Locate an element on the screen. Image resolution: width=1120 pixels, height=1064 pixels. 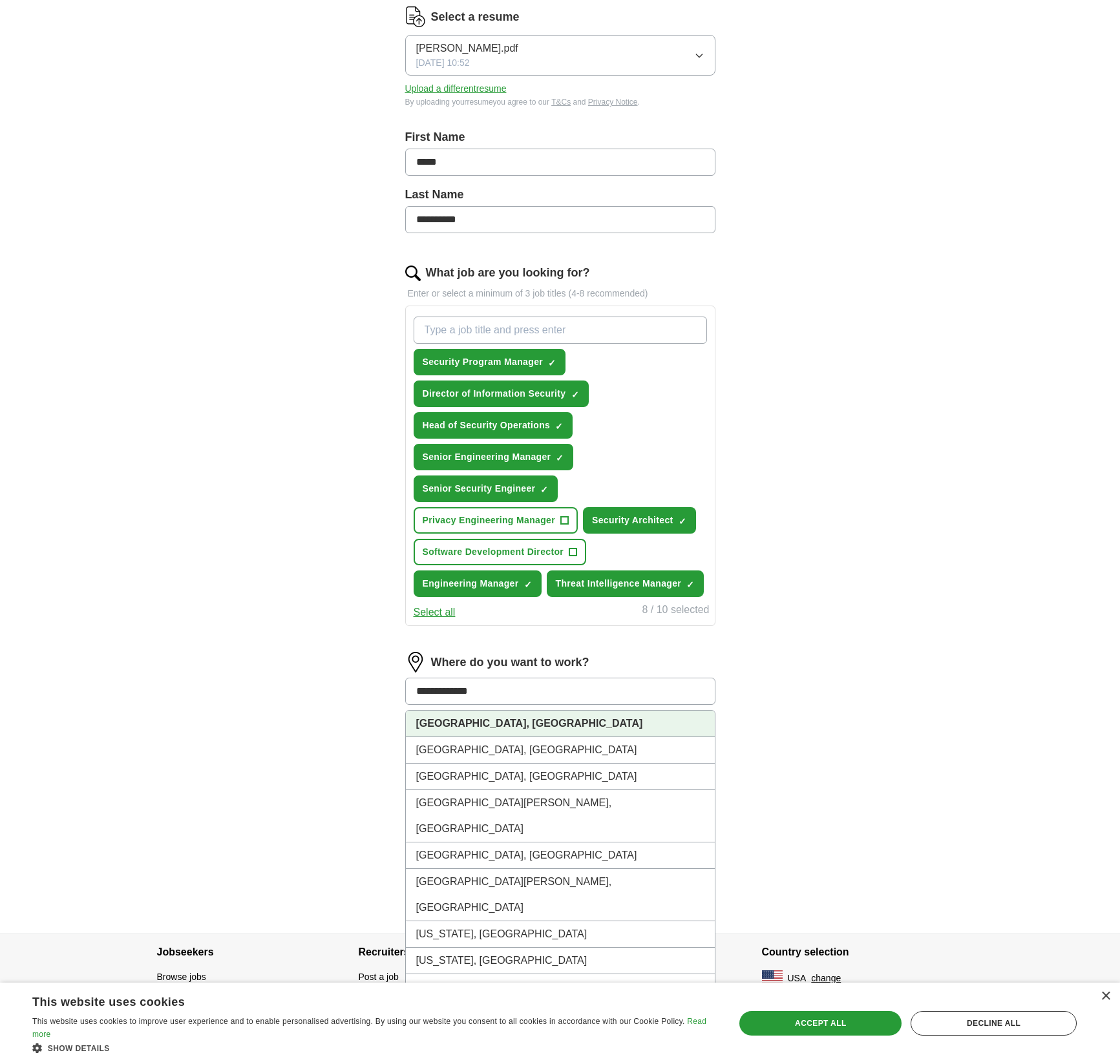
img: location.png is located at coordinates (415, 662).